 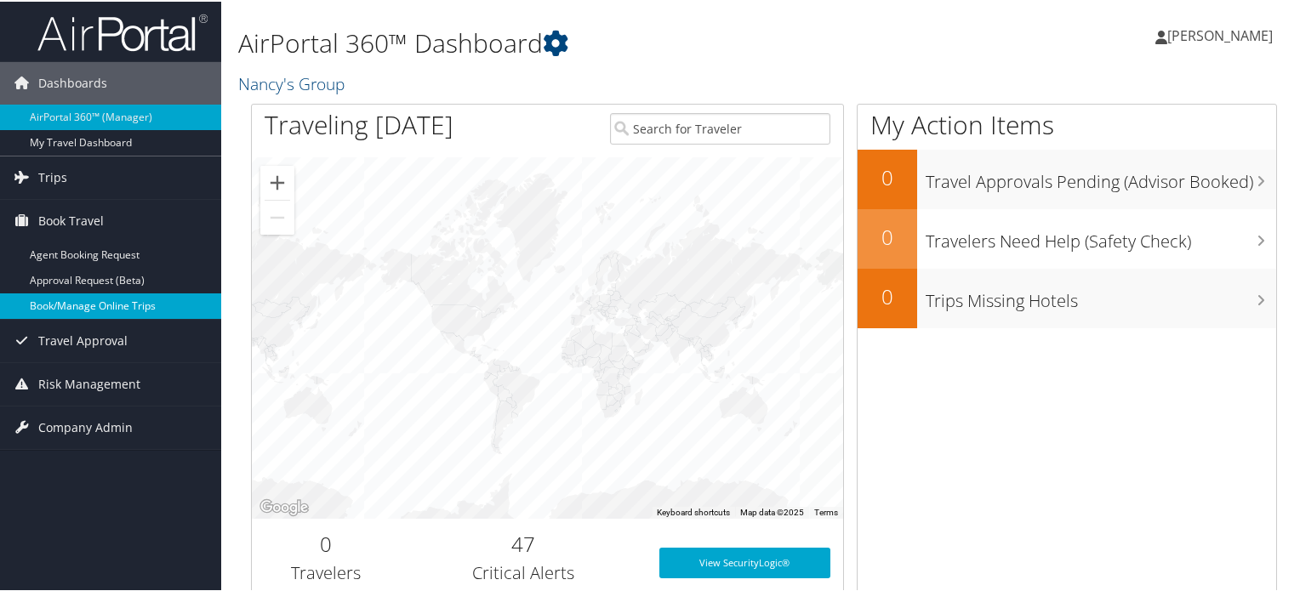 What do you see at coordinates (277, 216) in the screenshot?
I see `button: Zoom out` at bounding box center [277, 216].